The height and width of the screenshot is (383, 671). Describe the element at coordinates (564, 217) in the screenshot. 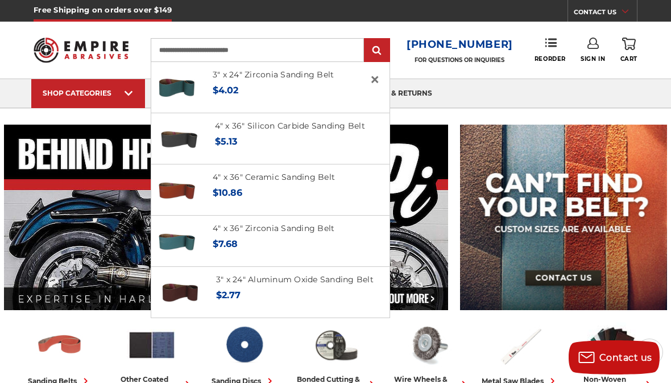

I see `img: promo banner for custom belts.` at that location.